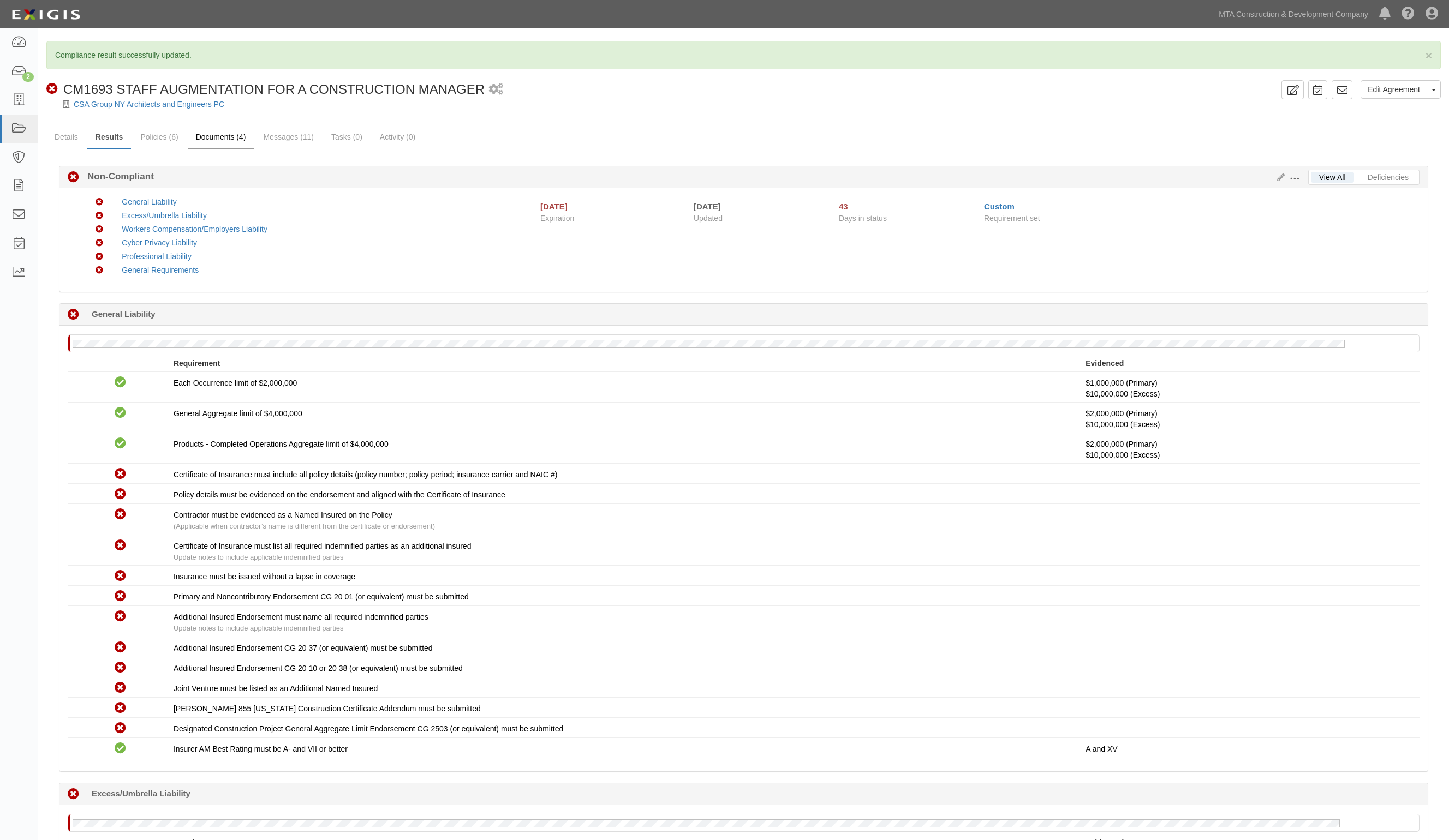  I want to click on span: Joint Venture must be listed as an Additional Named Insured, so click(275, 689).